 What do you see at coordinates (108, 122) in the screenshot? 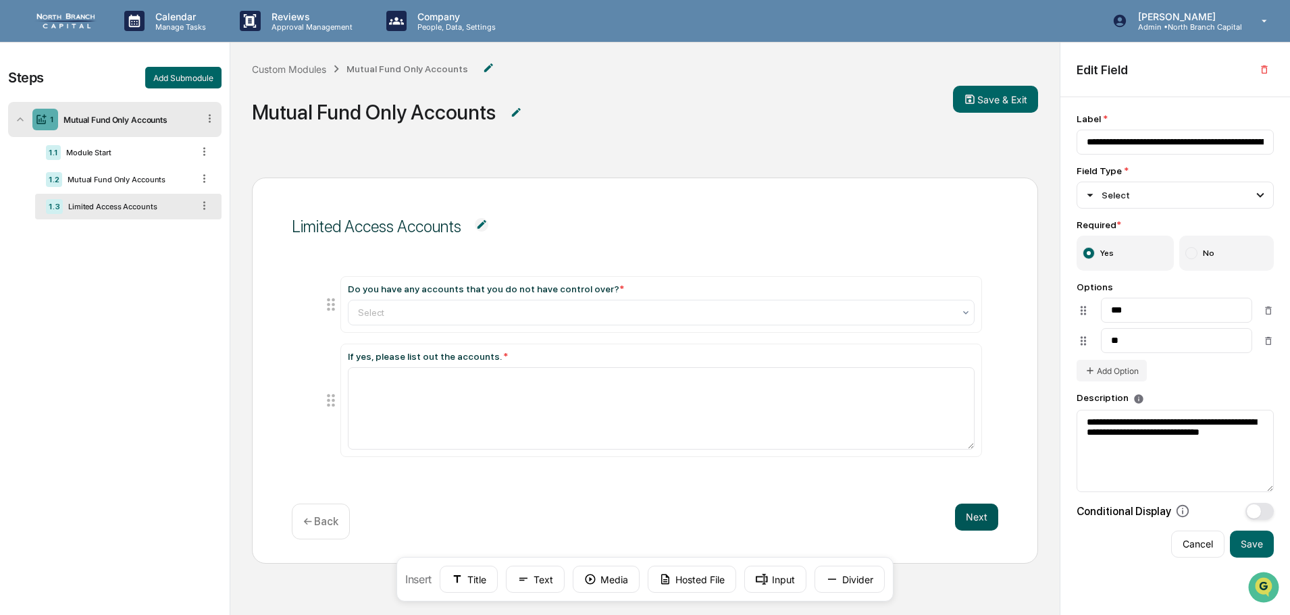
I see `div: We're available if you need us!` at bounding box center [108, 122].